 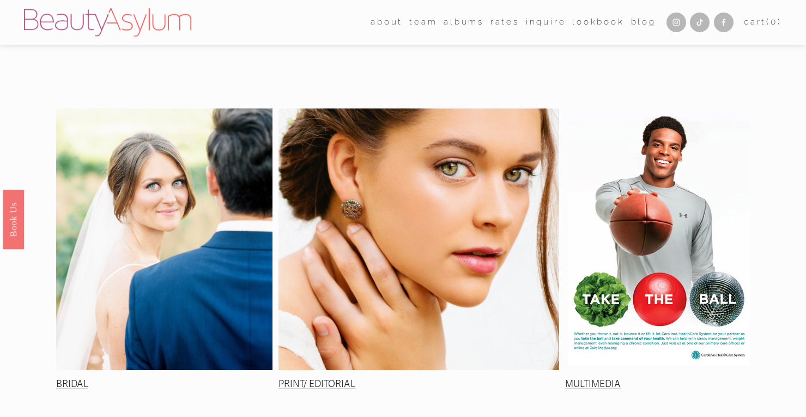 I want to click on a: Inquire, so click(x=546, y=22).